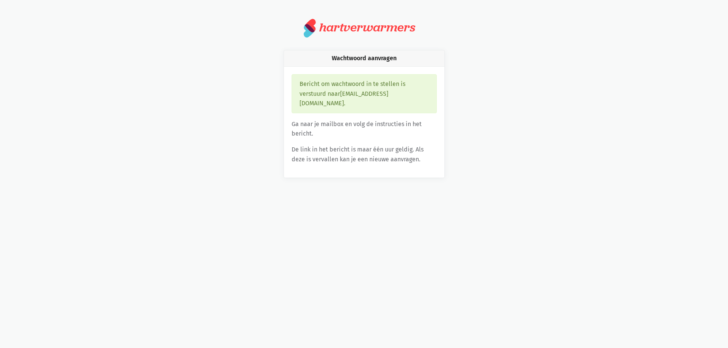  Describe the element at coordinates (364, 58) in the screenshot. I see `div: Wachtwoord aanvragen` at that location.